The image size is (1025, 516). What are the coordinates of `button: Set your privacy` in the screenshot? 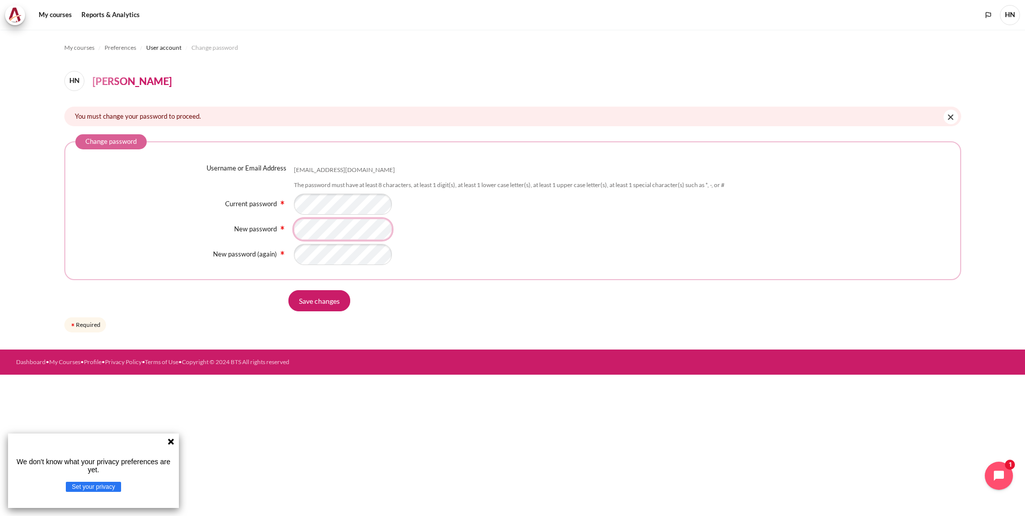 It's located at (93, 487).